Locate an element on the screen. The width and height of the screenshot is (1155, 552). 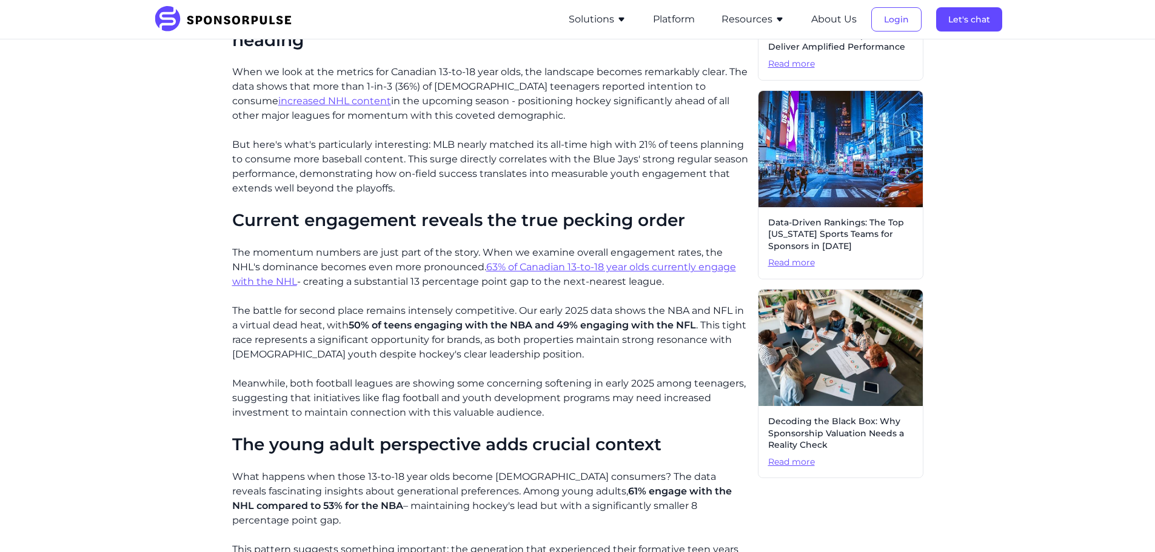
span: Current engagement reveals the true pecking order is located at coordinates (458, 220).